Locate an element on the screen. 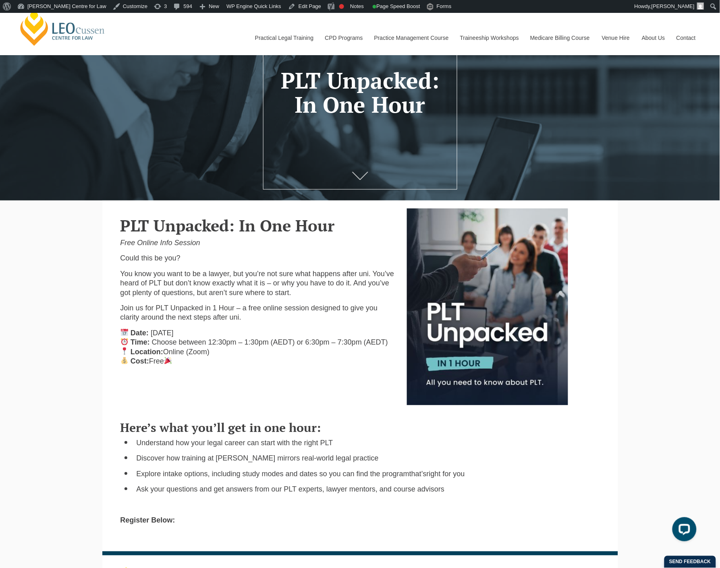  strong: Cost: is located at coordinates (140, 361).